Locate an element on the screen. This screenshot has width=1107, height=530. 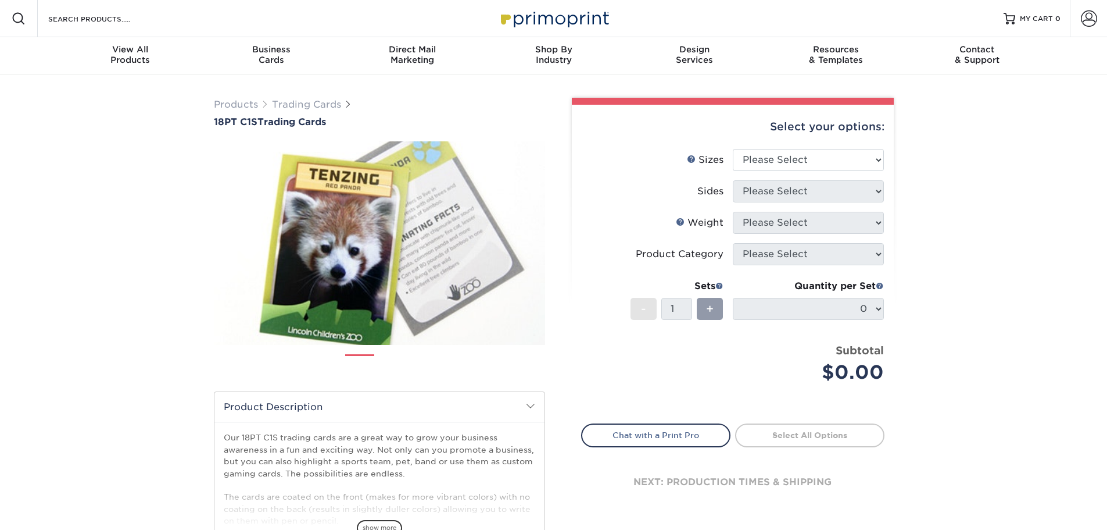
a: Chat with a Print Pro is located at coordinates (656, 435).